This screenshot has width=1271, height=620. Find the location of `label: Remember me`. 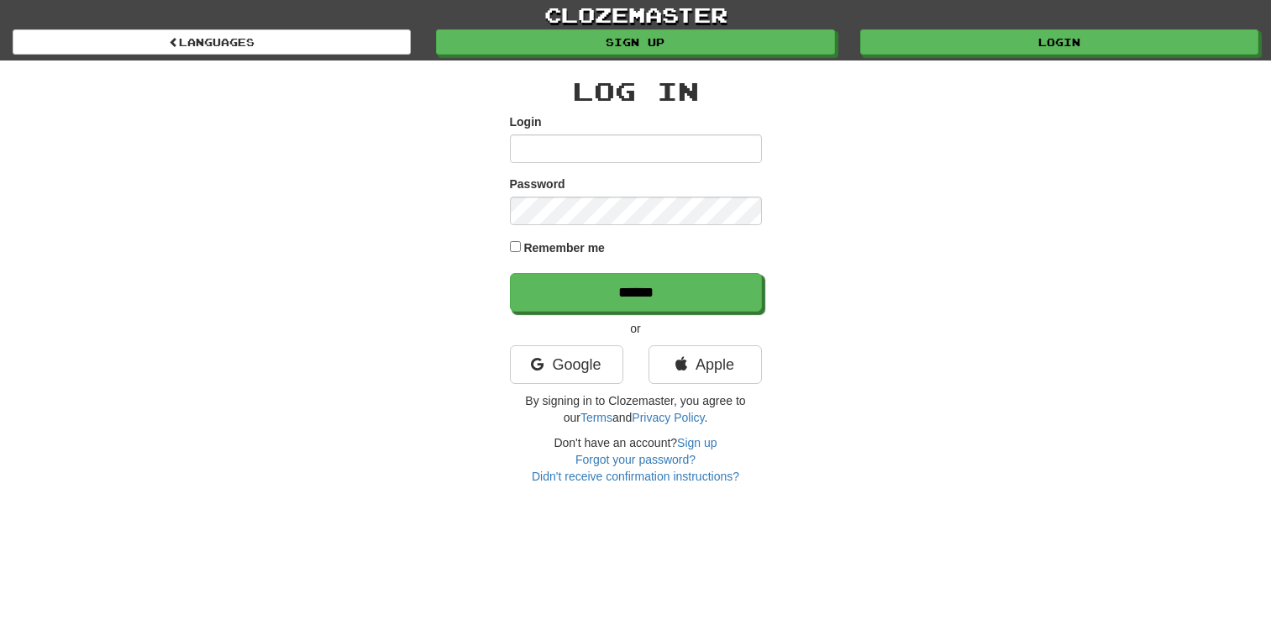

label: Remember me is located at coordinates (564, 248).